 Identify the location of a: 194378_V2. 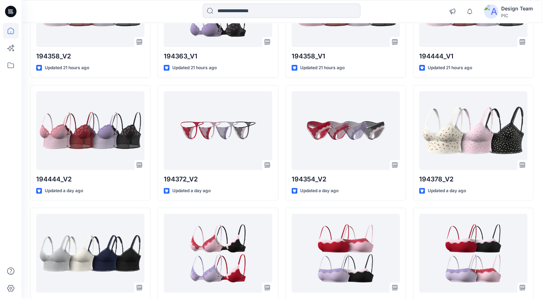
(473, 130).